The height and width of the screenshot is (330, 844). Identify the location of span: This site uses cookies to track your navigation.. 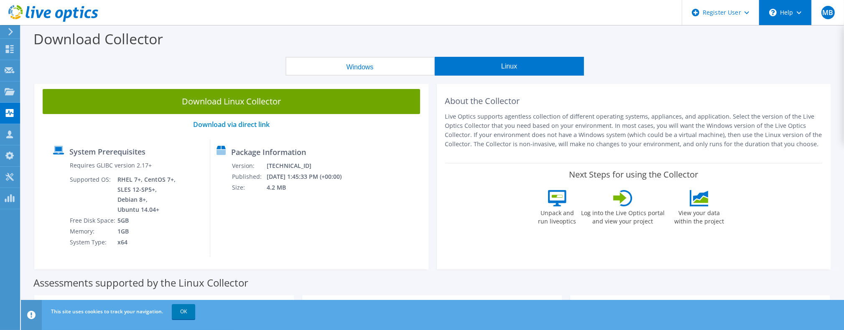
(107, 311).